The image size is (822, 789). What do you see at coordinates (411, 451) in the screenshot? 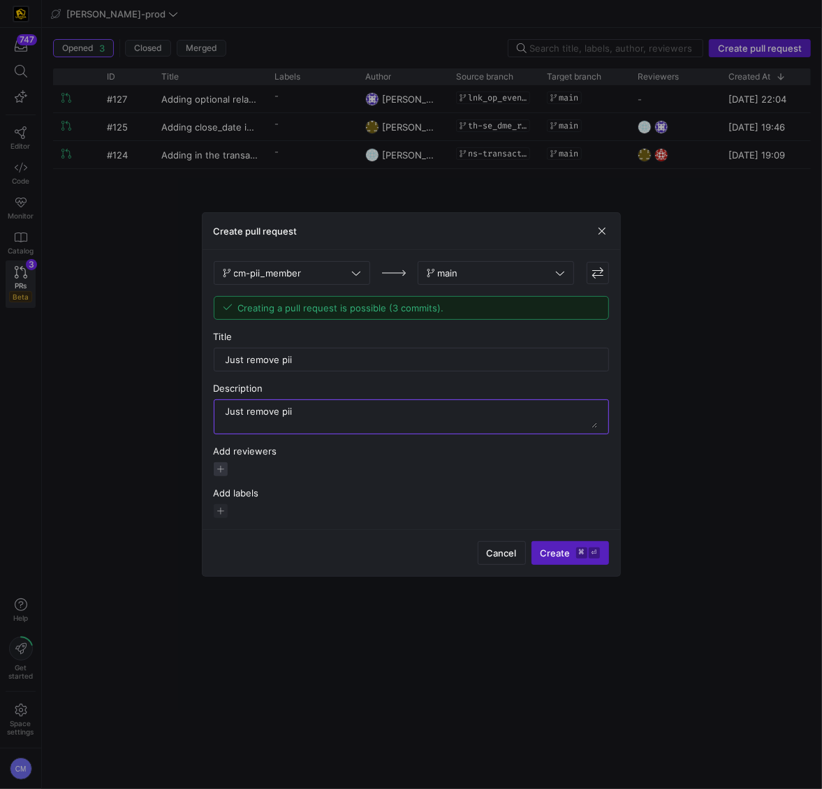
I see `div: Add reviewers` at bounding box center [411, 451].